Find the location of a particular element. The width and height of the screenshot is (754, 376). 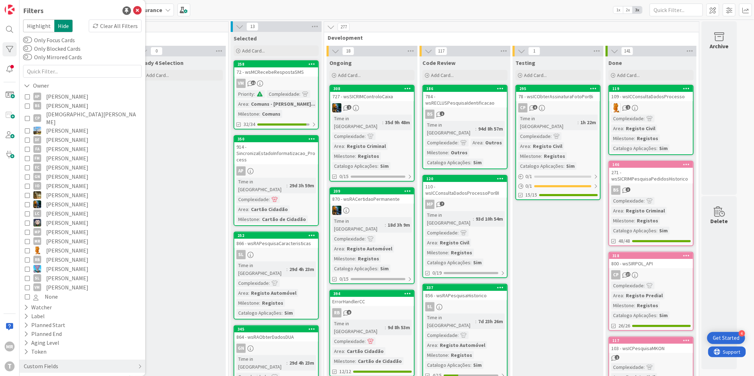

span: 0/15 is located at coordinates (344, 176).